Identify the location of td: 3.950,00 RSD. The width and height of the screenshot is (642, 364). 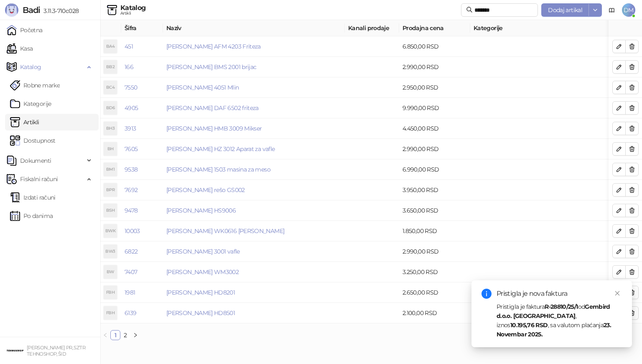
(435, 190).